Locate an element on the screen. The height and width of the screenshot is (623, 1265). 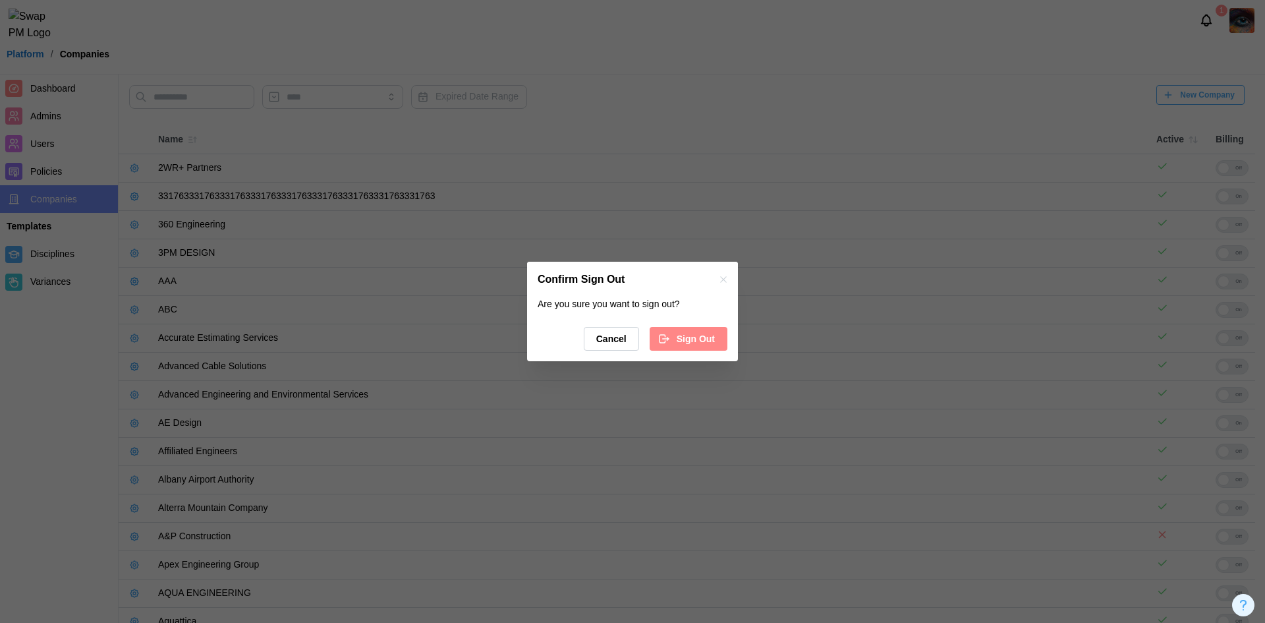
h2: Confirm Sign Out is located at coordinates (581, 279).